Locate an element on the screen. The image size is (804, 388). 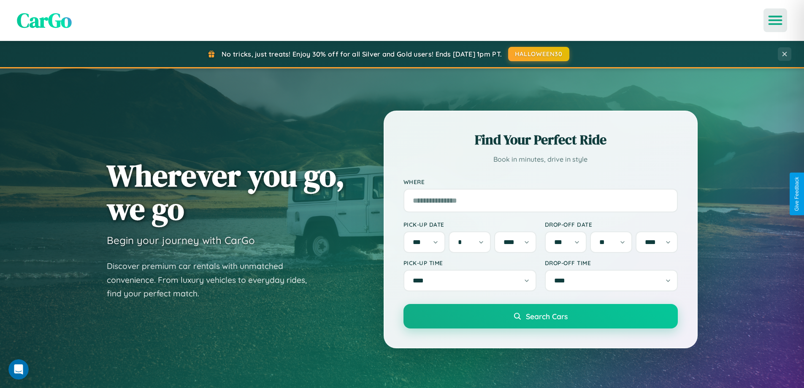
label: Drop-off Date is located at coordinates (611, 224).